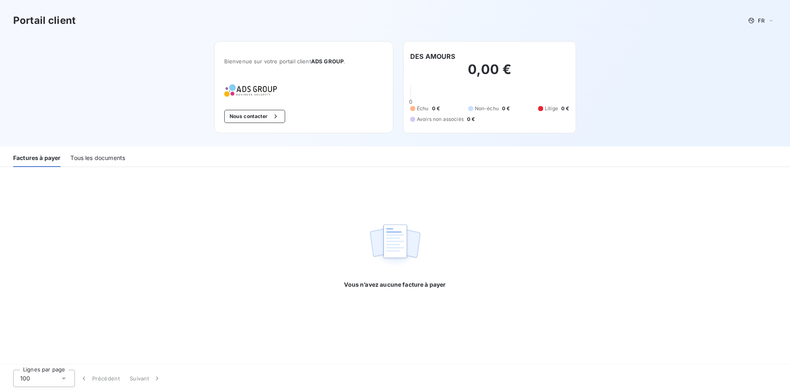  Describe the element at coordinates (145, 378) in the screenshot. I see `button: Suivant` at that location.